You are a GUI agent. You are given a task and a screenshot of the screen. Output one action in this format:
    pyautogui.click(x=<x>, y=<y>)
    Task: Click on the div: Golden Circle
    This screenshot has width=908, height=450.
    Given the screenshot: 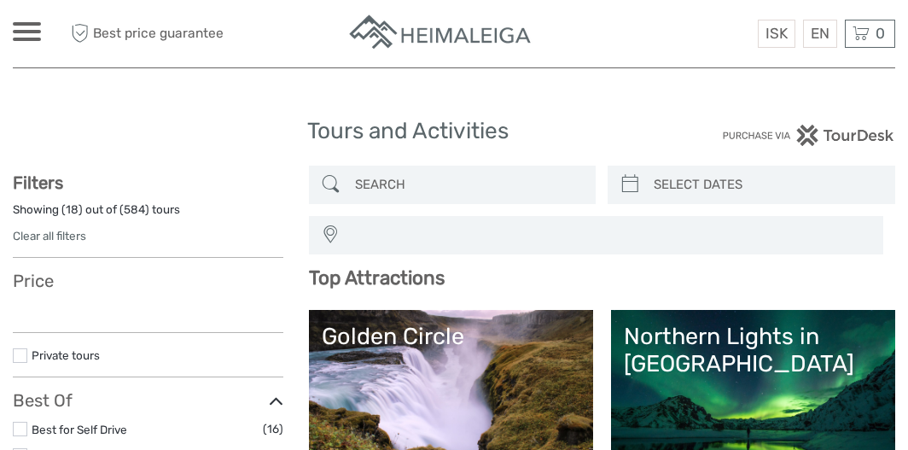 What is the action you would take?
    pyautogui.click(x=450, y=336)
    